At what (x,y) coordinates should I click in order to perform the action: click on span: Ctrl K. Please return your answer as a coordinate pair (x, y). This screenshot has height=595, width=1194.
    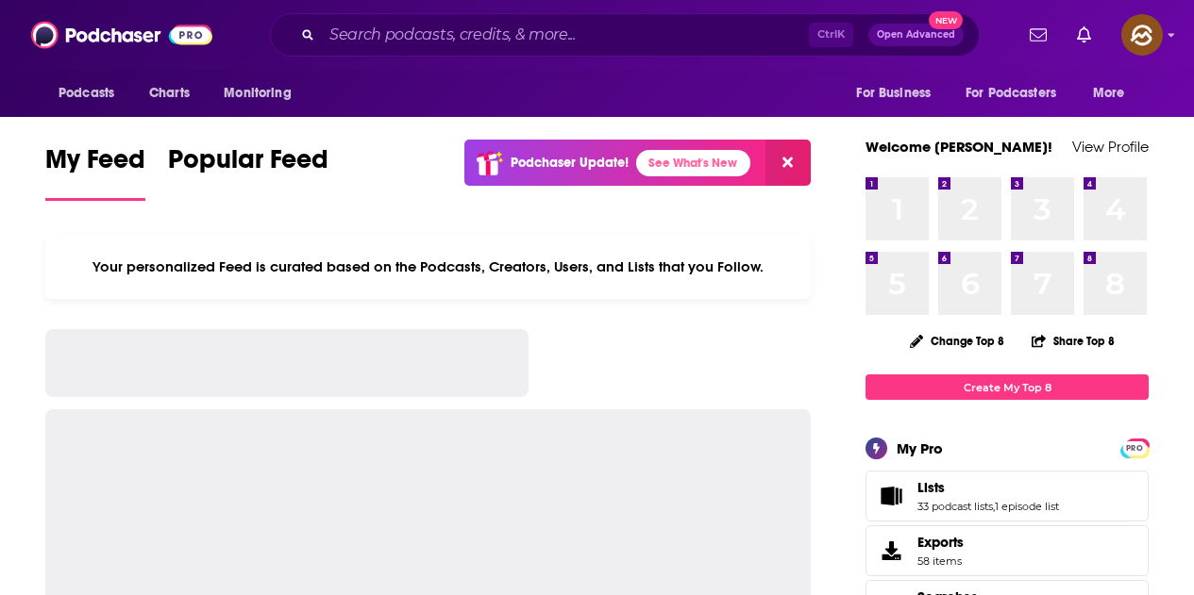
    Looking at the image, I should click on (830, 35).